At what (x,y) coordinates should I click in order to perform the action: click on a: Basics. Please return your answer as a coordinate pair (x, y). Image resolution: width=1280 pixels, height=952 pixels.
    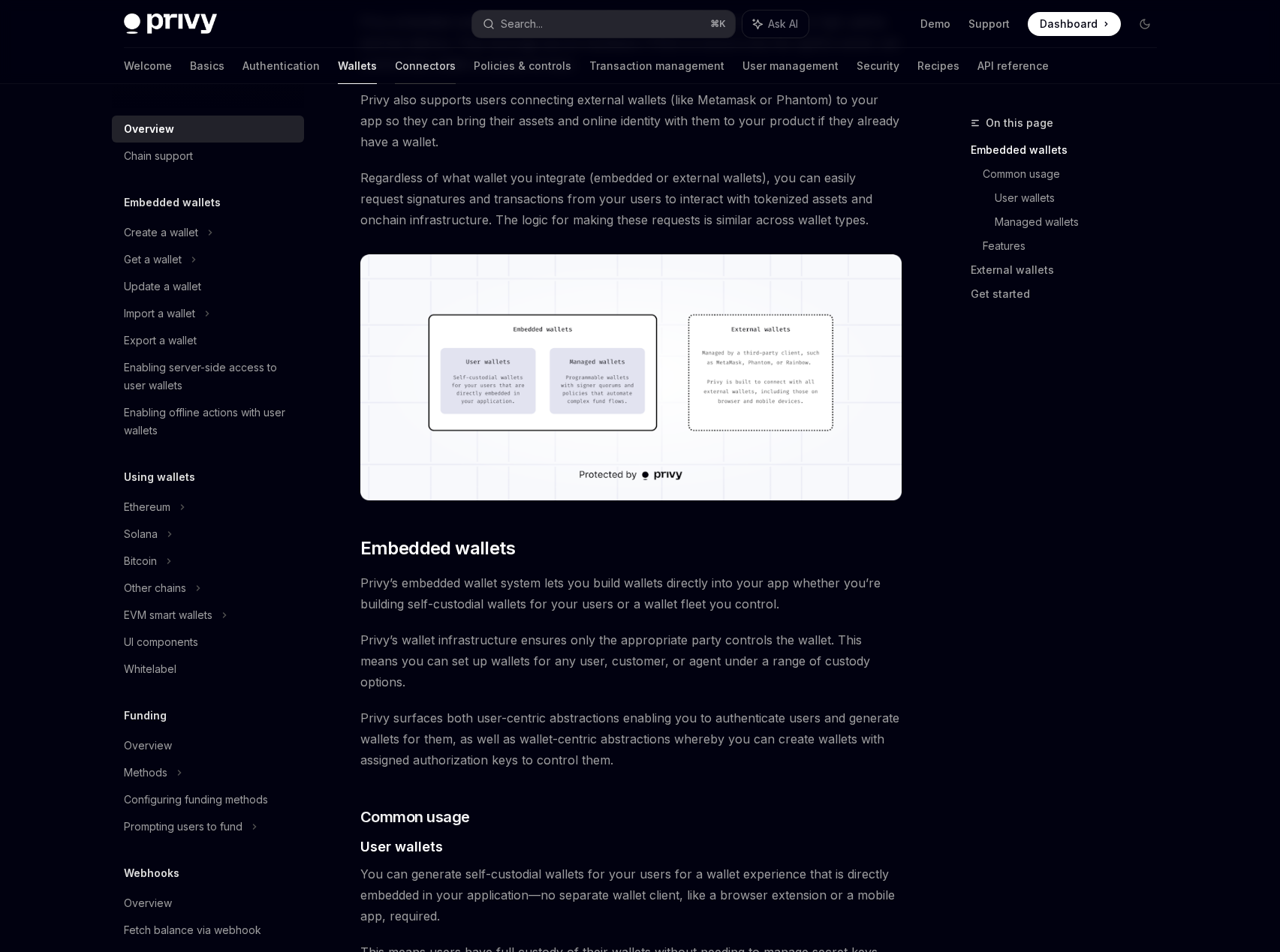
    Looking at the image, I should click on (207, 66).